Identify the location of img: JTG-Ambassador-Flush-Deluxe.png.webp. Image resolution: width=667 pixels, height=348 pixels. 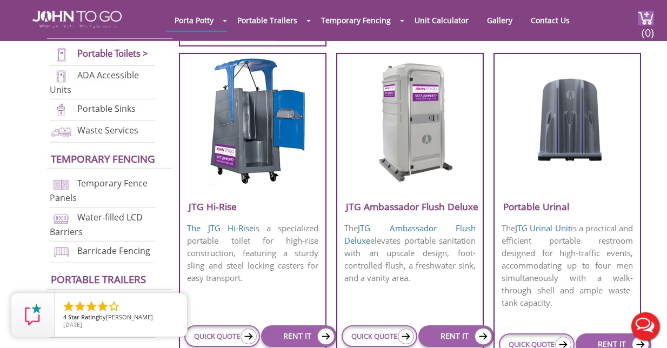
(409, 120).